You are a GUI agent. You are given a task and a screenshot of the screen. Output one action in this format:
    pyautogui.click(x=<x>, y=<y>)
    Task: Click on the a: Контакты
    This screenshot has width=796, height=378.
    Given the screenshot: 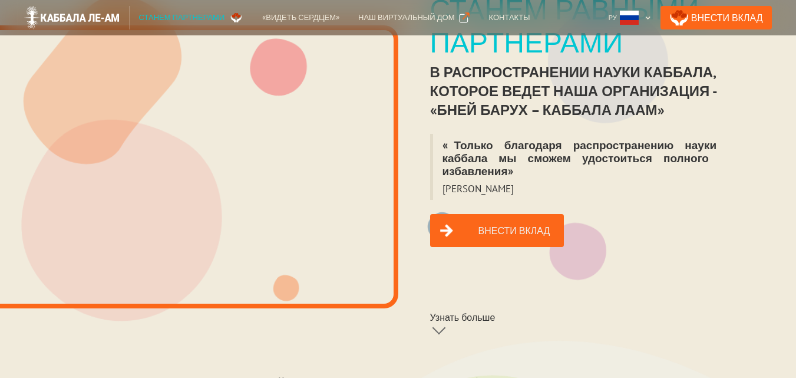 What is the action you would take?
    pyautogui.click(x=509, y=18)
    